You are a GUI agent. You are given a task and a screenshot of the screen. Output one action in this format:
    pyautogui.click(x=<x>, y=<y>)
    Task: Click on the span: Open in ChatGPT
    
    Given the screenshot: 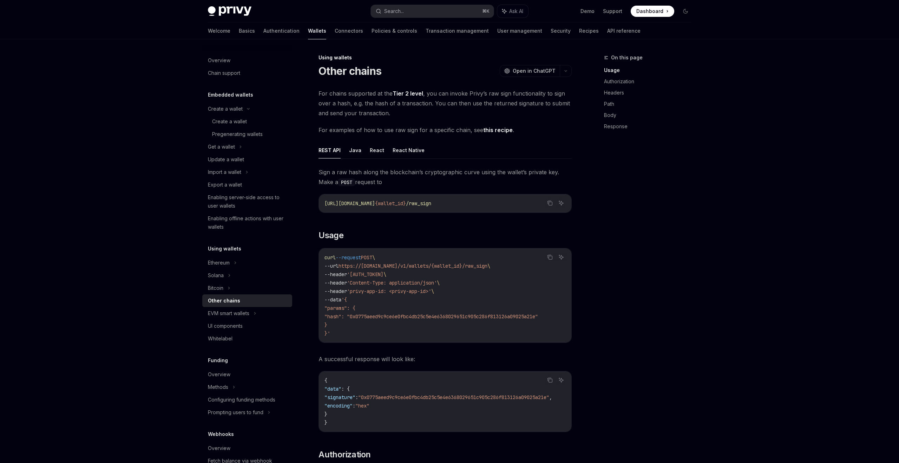 What is the action you would take?
    pyautogui.click(x=534, y=71)
    